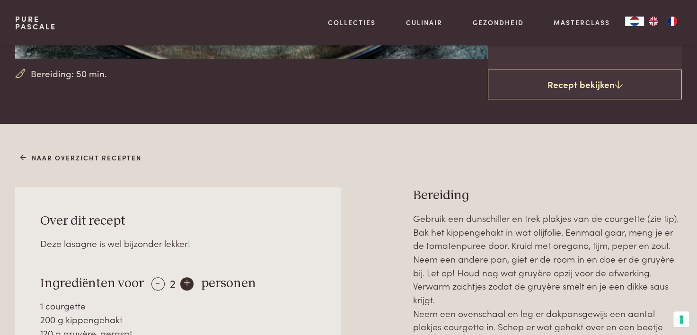 The height and width of the screenshot is (335, 697). I want to click on ul: Language list, so click(663, 21).